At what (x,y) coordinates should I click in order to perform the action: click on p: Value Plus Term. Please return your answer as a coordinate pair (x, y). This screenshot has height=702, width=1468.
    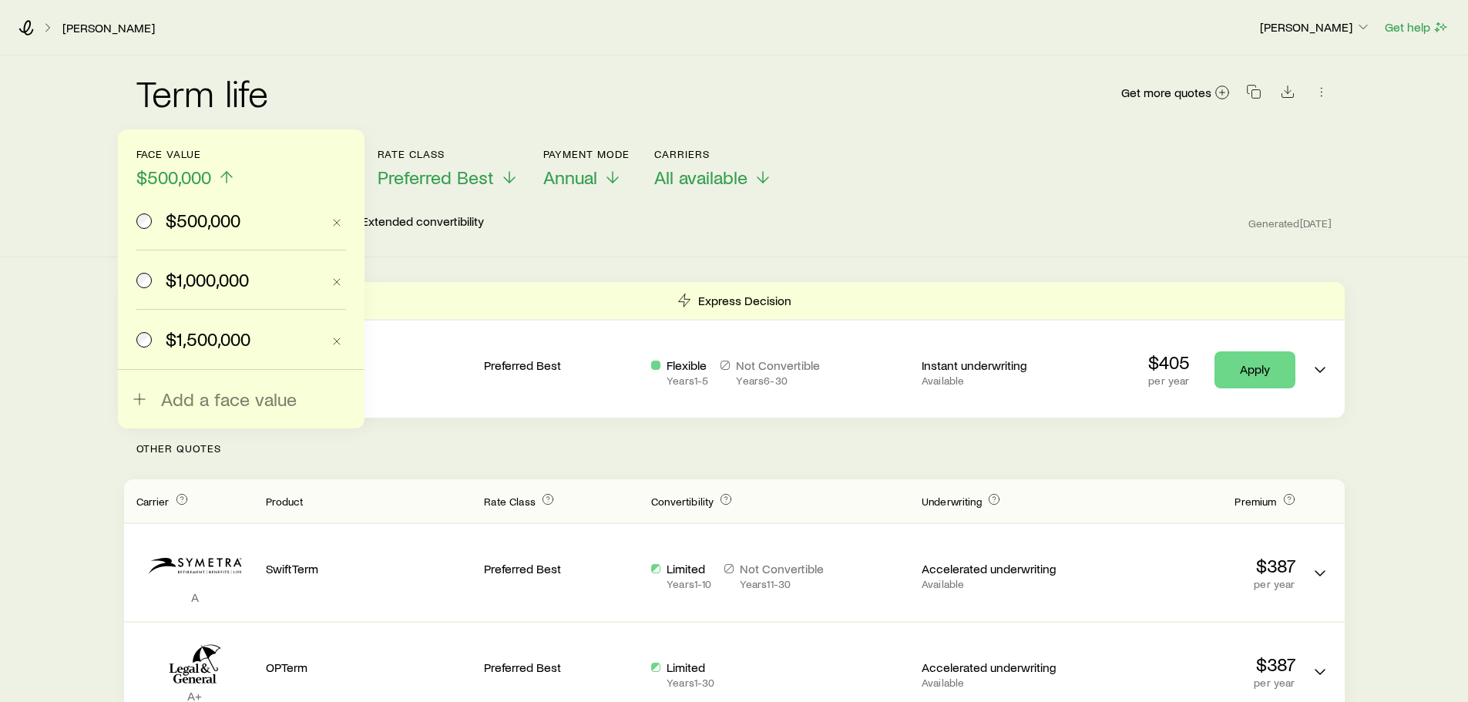
    Looking at the image, I should click on (369, 365).